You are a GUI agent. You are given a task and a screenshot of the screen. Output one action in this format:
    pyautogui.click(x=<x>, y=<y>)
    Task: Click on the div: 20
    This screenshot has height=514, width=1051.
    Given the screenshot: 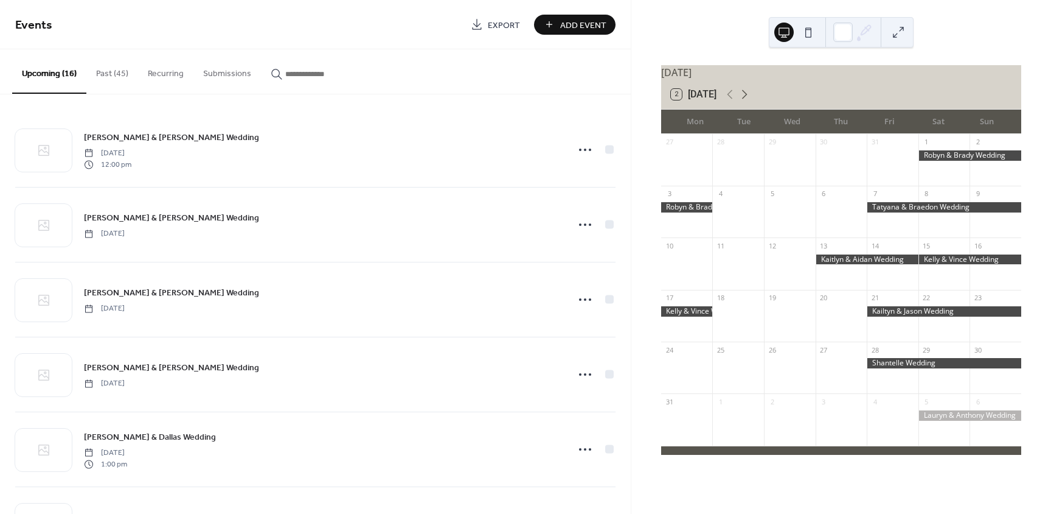 What is the action you would take?
    pyautogui.click(x=824, y=298)
    